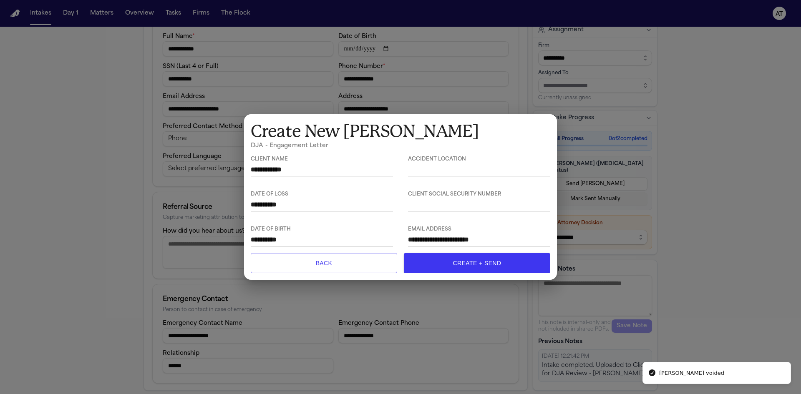 This screenshot has width=801, height=394. I want to click on span: Date of Birth, so click(322, 230).